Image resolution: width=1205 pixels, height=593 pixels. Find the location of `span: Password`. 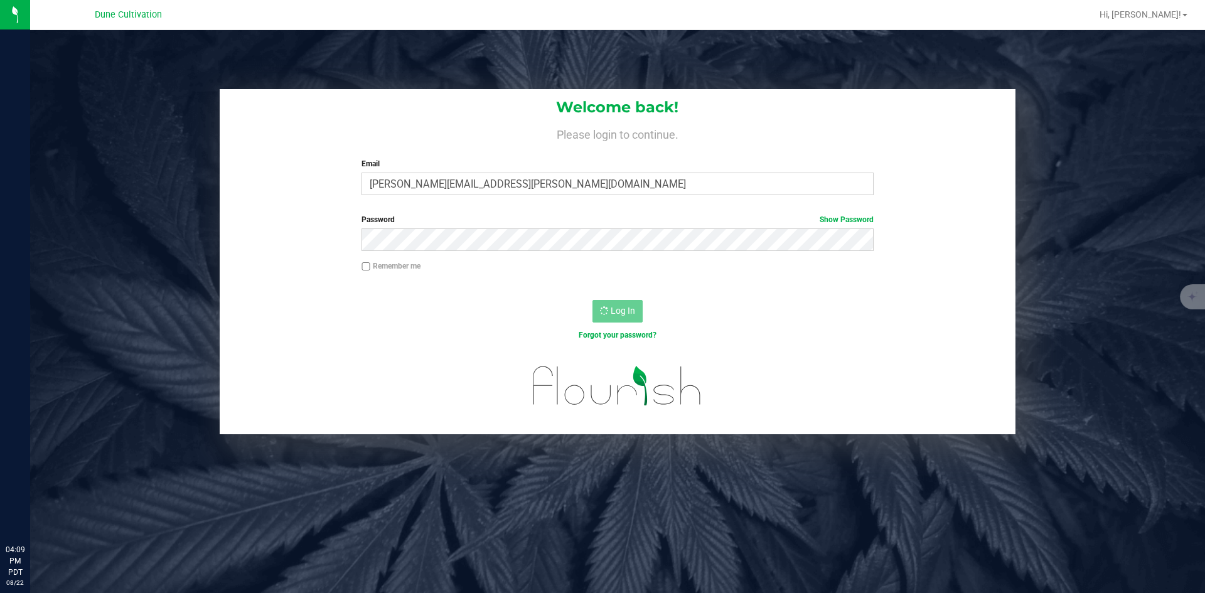

span: Password is located at coordinates (378, 220).